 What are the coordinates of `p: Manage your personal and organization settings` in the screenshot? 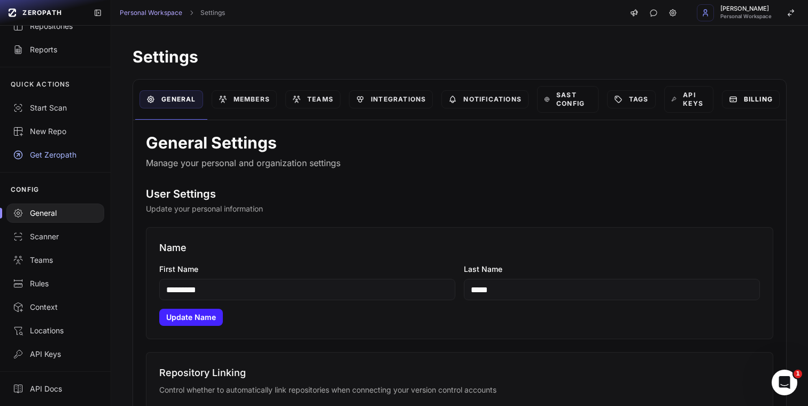 It's located at (460, 163).